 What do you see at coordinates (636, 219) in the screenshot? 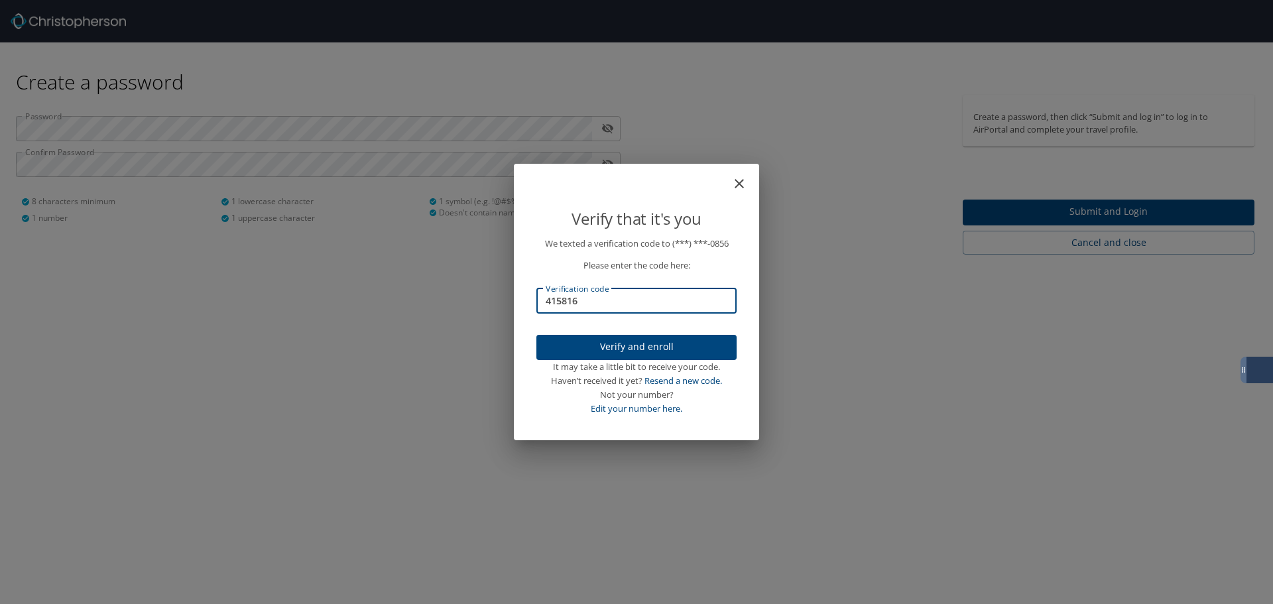
I see `p: Verify that it's you` at bounding box center [636, 219].